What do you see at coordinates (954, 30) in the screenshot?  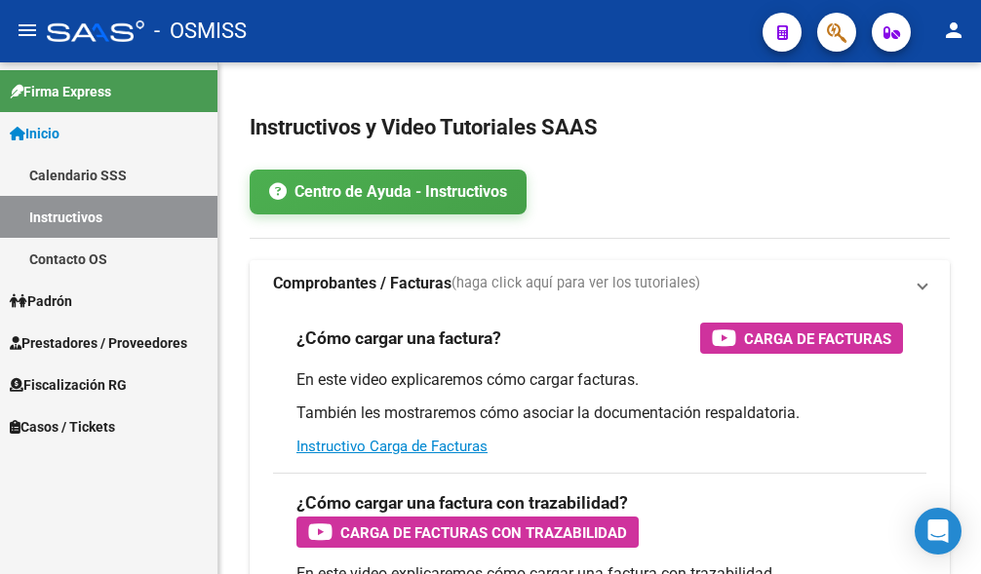 I see `mat-icon: person` at bounding box center [954, 30].